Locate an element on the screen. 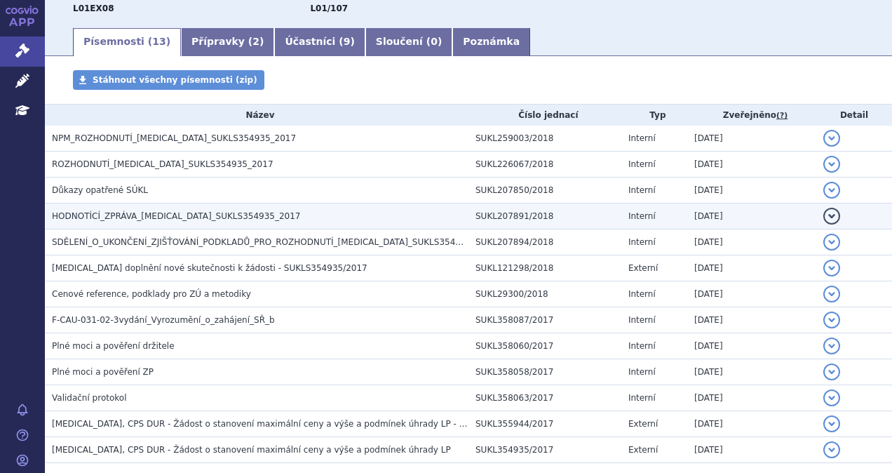 The width and height of the screenshot is (892, 473). a: Poznámka is located at coordinates (491, 42).